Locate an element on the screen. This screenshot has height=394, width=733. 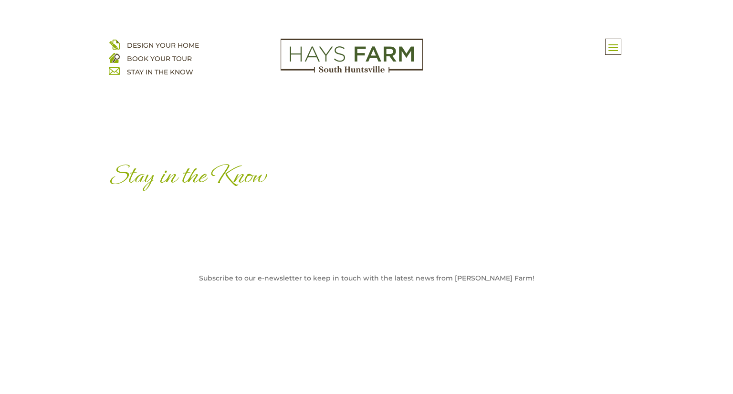
img: design your home is located at coordinates (114, 44).